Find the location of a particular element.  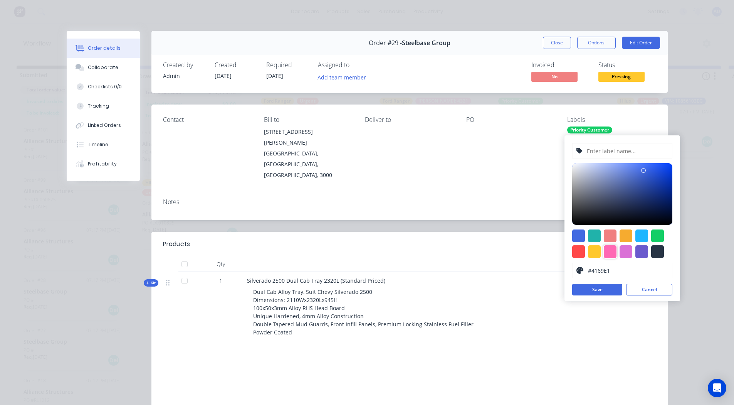

div: Open Intercom Messenger is located at coordinates (717, 388).